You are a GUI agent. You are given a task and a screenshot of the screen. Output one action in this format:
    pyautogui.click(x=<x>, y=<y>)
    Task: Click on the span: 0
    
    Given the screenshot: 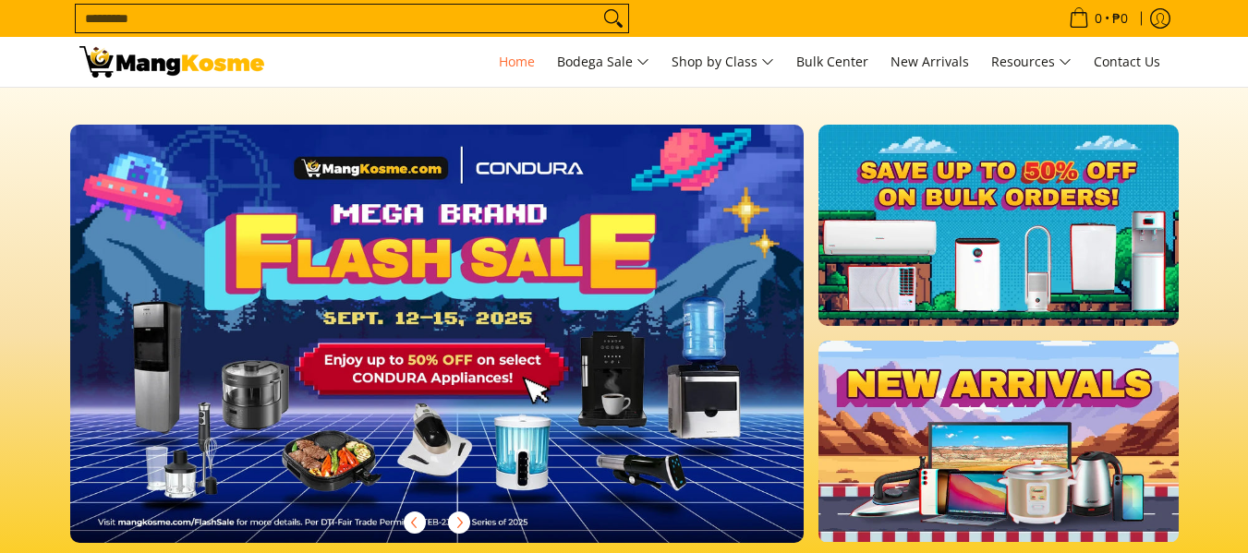 What is the action you would take?
    pyautogui.click(x=1098, y=18)
    